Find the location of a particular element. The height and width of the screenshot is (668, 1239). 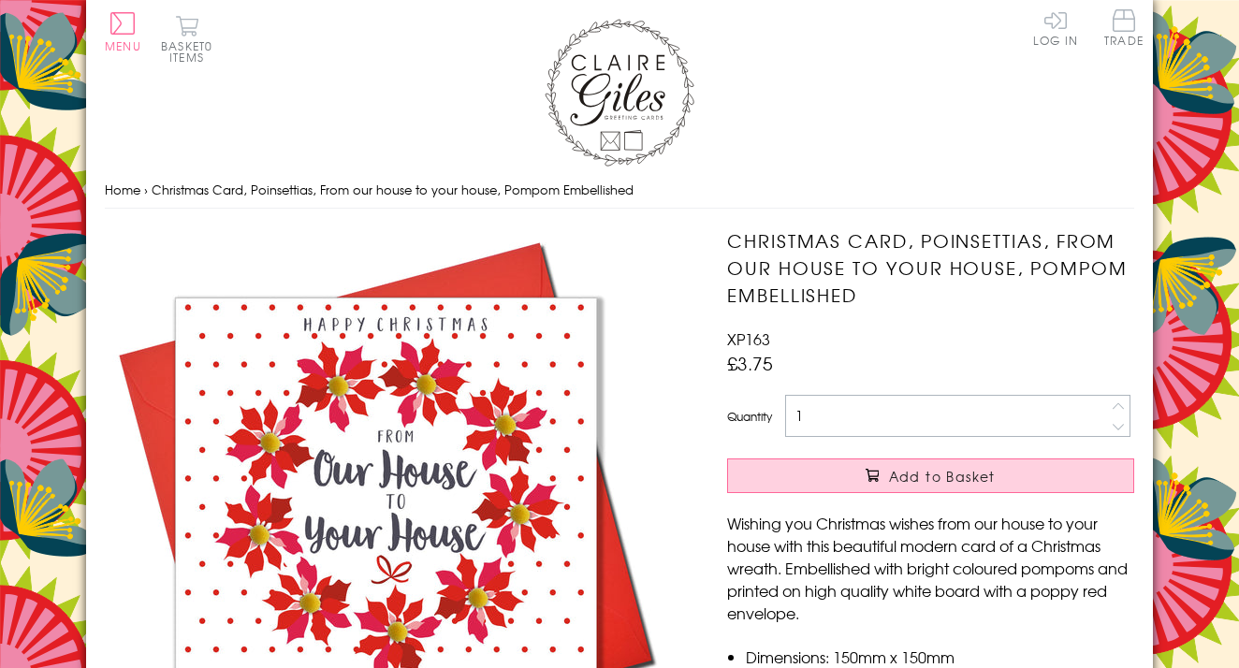

p: Wishing you Christmas wishes from our house to your house with this beautiful modern card of a Ch... is located at coordinates (930, 568).